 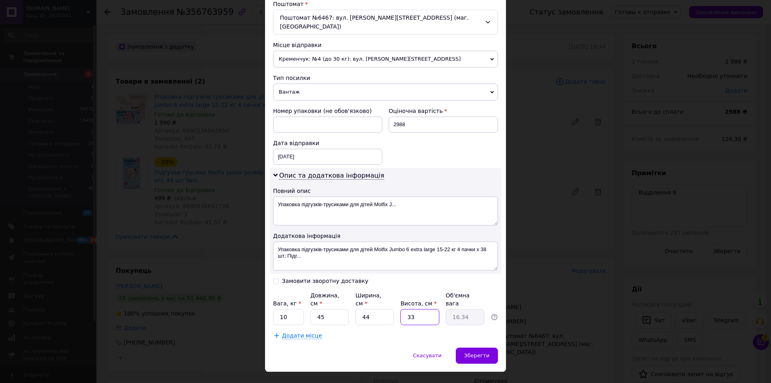 I want to click on label: Ширина, см, so click(x=368, y=299).